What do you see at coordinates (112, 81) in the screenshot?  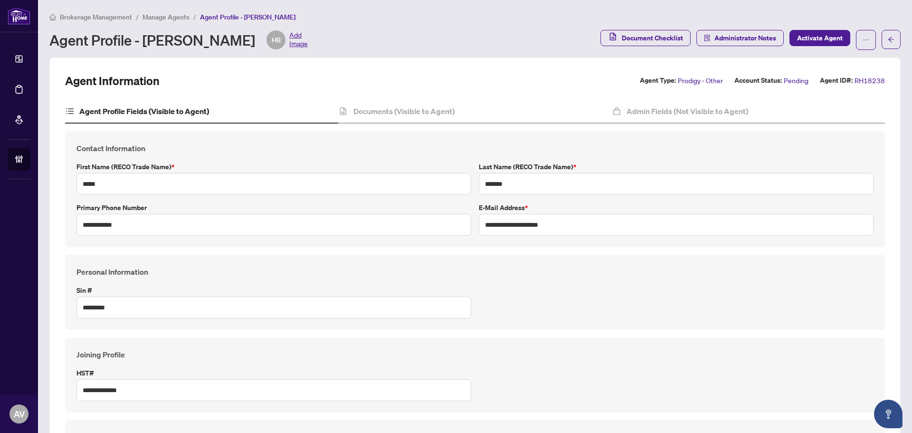 I see `h2: Agent Information` at bounding box center [112, 81].